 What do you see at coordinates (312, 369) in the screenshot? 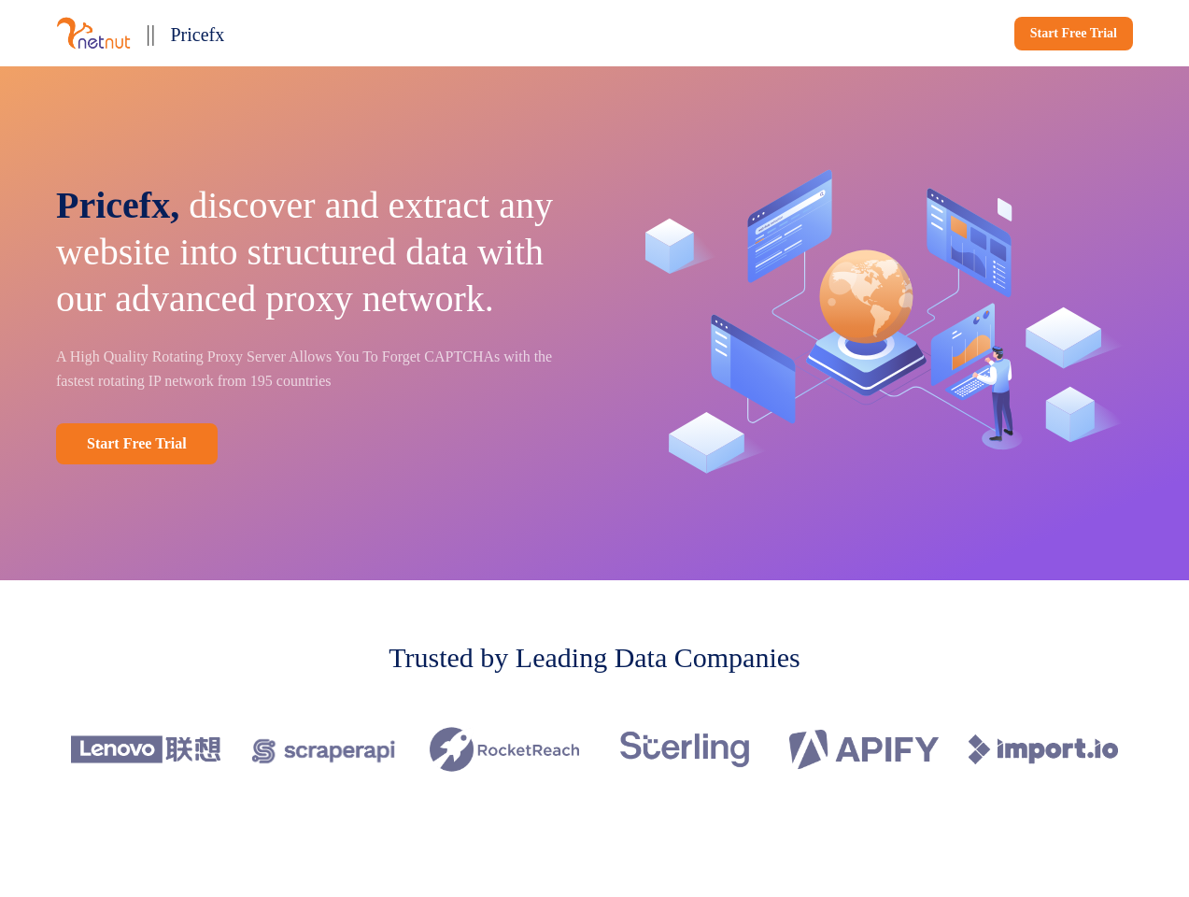
I see `p: A High Quality Rotating Proxy Server Allows You To Forget CAPTCHAs with the fastest rotating IP n...` at bounding box center [312, 369].